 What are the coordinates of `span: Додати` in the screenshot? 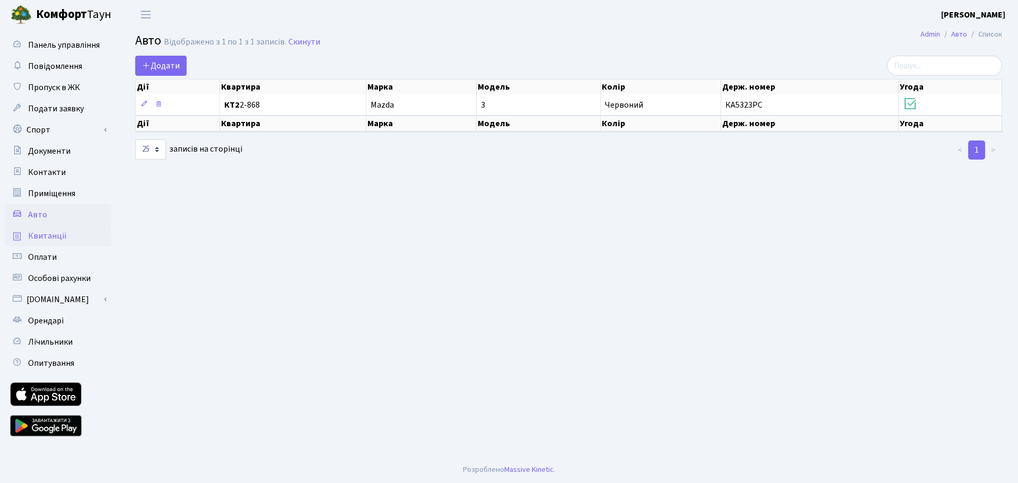 It's located at (161, 66).